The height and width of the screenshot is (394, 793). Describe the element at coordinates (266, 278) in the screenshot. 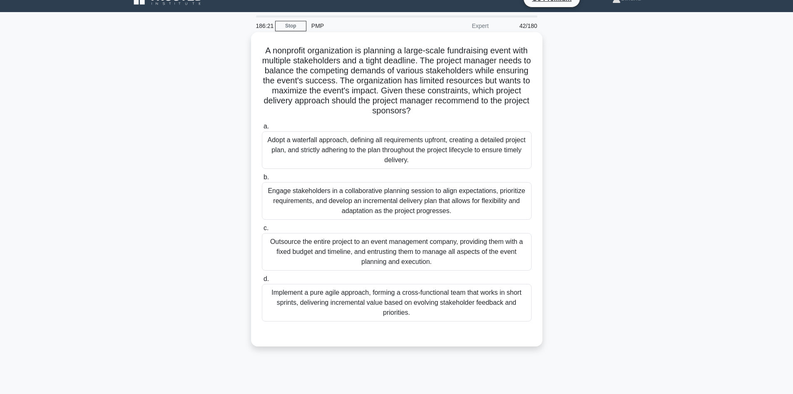

I see `span: d.` at that location.